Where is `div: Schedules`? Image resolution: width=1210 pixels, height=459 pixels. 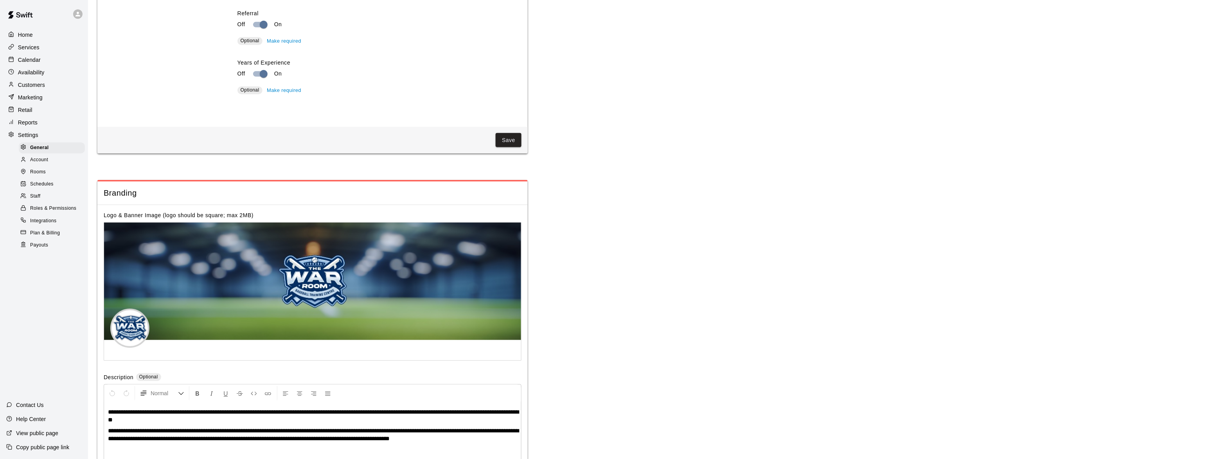 div: Schedules is located at coordinates (52, 184).